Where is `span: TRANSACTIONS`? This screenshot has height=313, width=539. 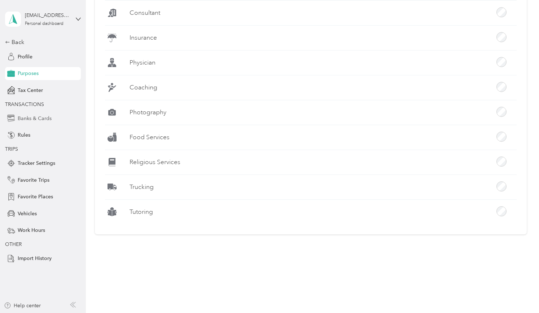 span: TRANSACTIONS is located at coordinates (25, 104).